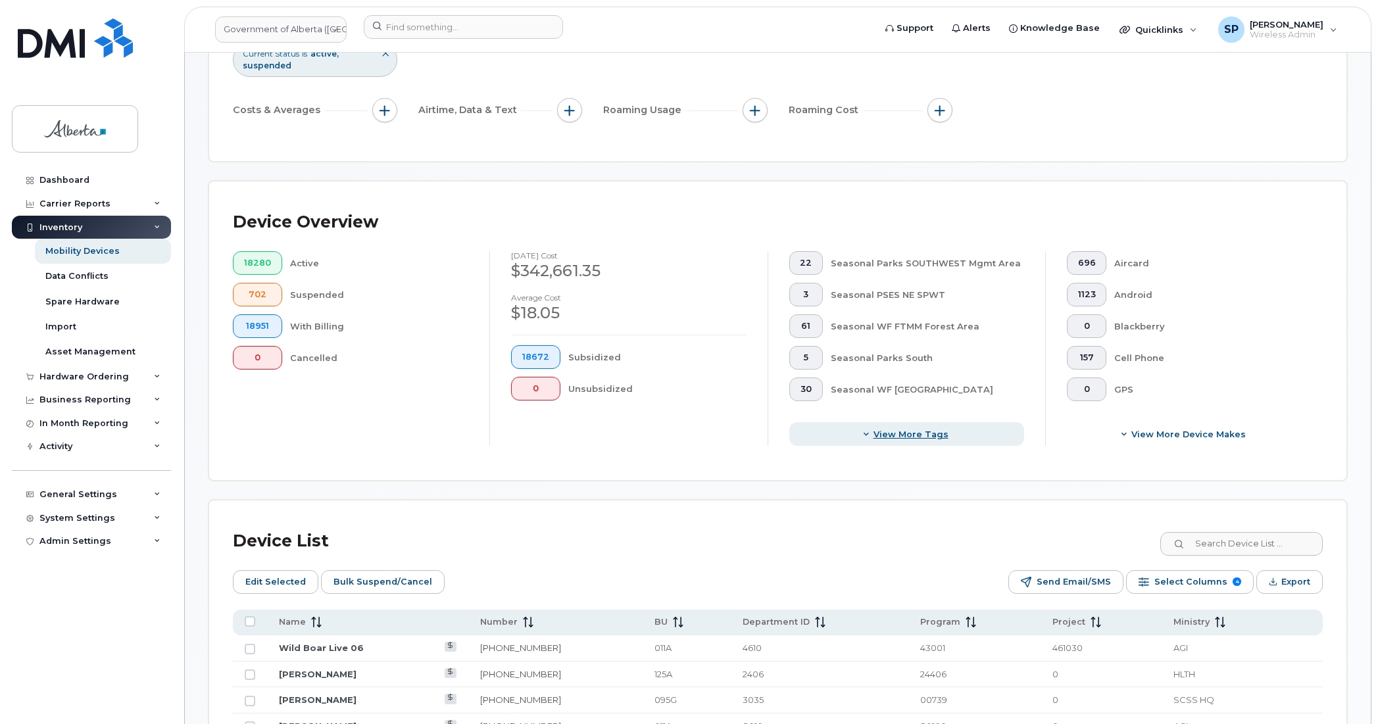 The height and width of the screenshot is (724, 1378). Describe the element at coordinates (276, 582) in the screenshot. I see `button: Edit Selected` at that location.